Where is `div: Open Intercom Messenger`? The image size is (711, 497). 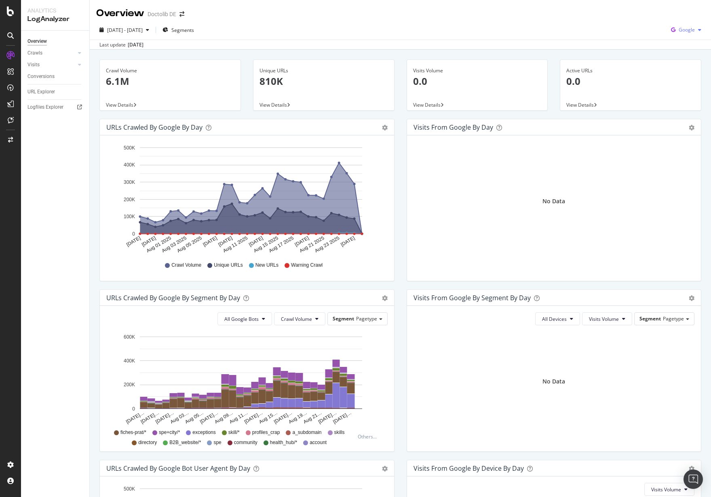 div: Open Intercom Messenger is located at coordinates (694, 480).